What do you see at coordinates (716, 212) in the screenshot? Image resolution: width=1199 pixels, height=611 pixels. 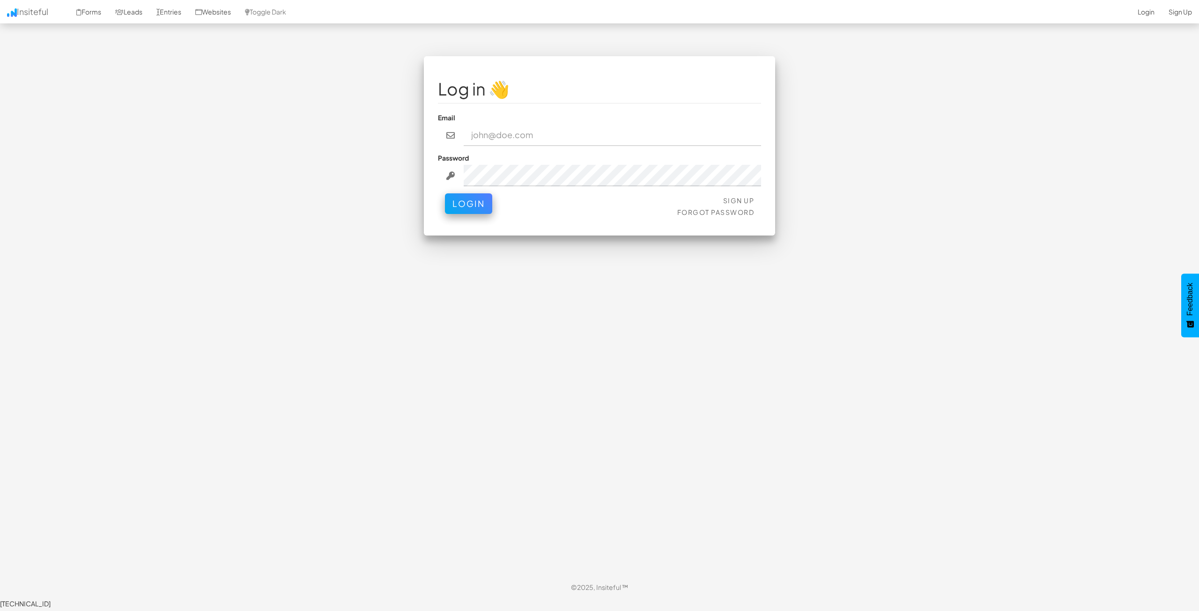 I see `a: Forgot Password` at bounding box center [716, 212].